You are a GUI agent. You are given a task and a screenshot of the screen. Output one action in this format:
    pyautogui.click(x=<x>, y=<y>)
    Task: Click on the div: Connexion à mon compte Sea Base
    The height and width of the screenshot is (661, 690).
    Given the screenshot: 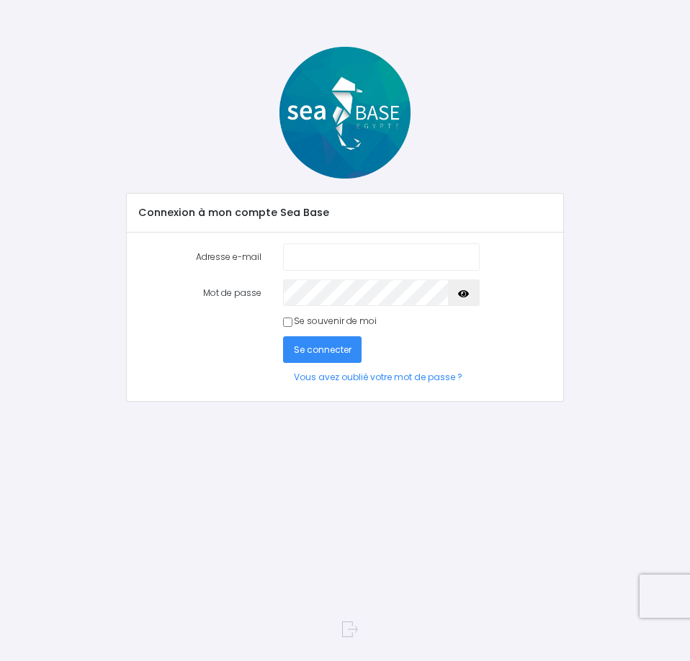 What is the action you would take?
    pyautogui.click(x=345, y=213)
    